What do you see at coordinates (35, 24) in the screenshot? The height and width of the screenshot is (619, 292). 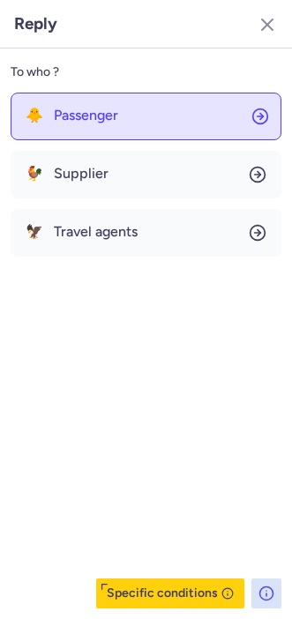 I see `h3: Reply` at bounding box center [35, 24].